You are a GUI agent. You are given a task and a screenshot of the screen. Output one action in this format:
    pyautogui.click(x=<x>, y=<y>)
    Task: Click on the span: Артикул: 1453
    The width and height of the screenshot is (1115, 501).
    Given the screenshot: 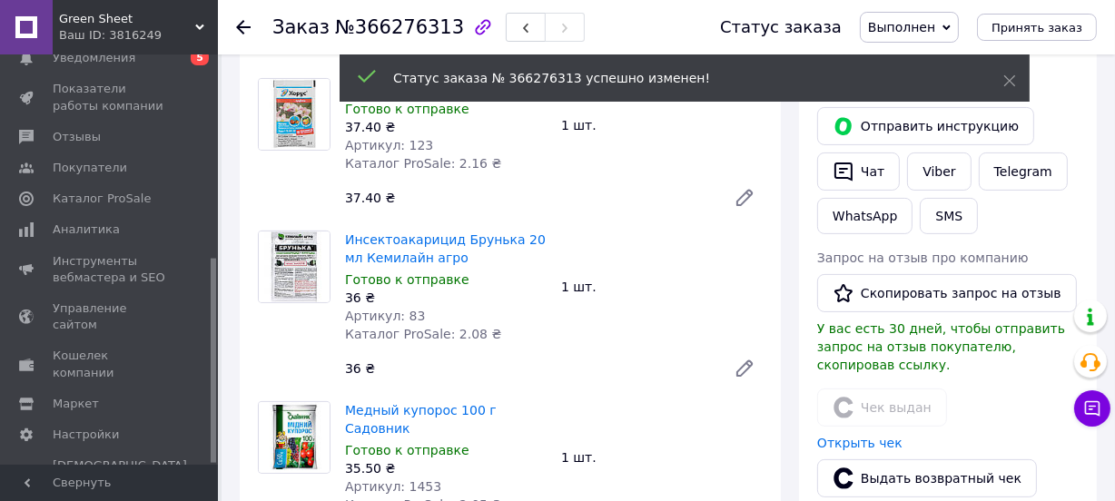 What is the action you would take?
    pyautogui.click(x=393, y=487)
    